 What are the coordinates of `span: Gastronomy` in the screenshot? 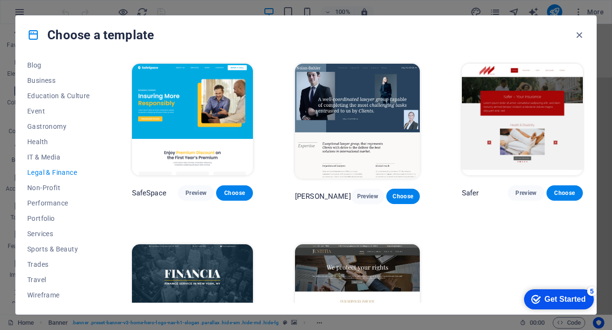 It's located at (58, 126).